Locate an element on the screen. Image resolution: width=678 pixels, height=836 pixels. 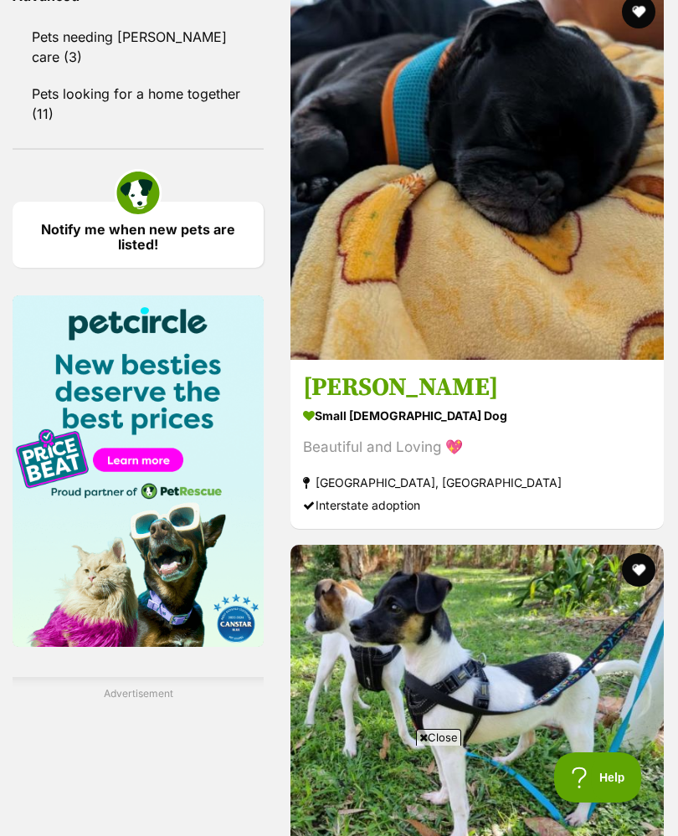
span: Close is located at coordinates (438, 737).